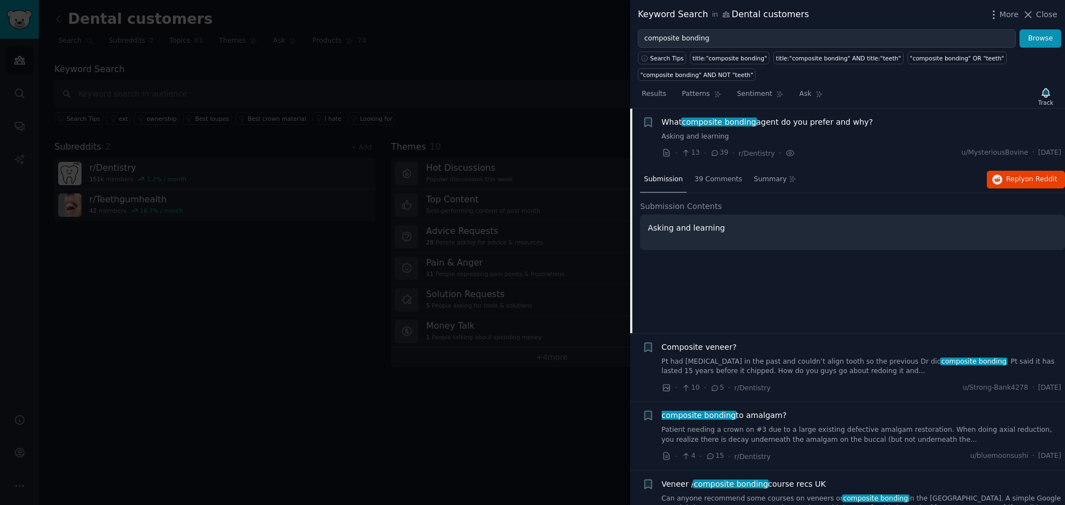 The height and width of the screenshot is (505, 1065). I want to click on span: Submission, so click(663, 180).